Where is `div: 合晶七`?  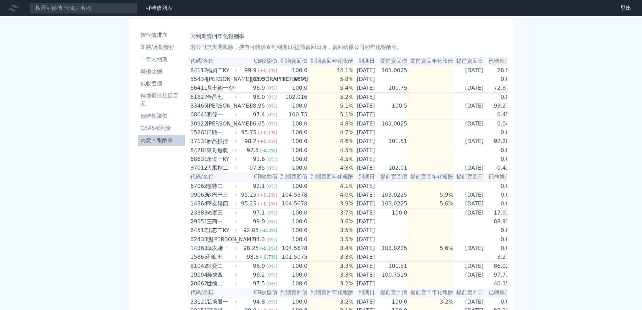 div: 合晶七 is located at coordinates (221, 97).